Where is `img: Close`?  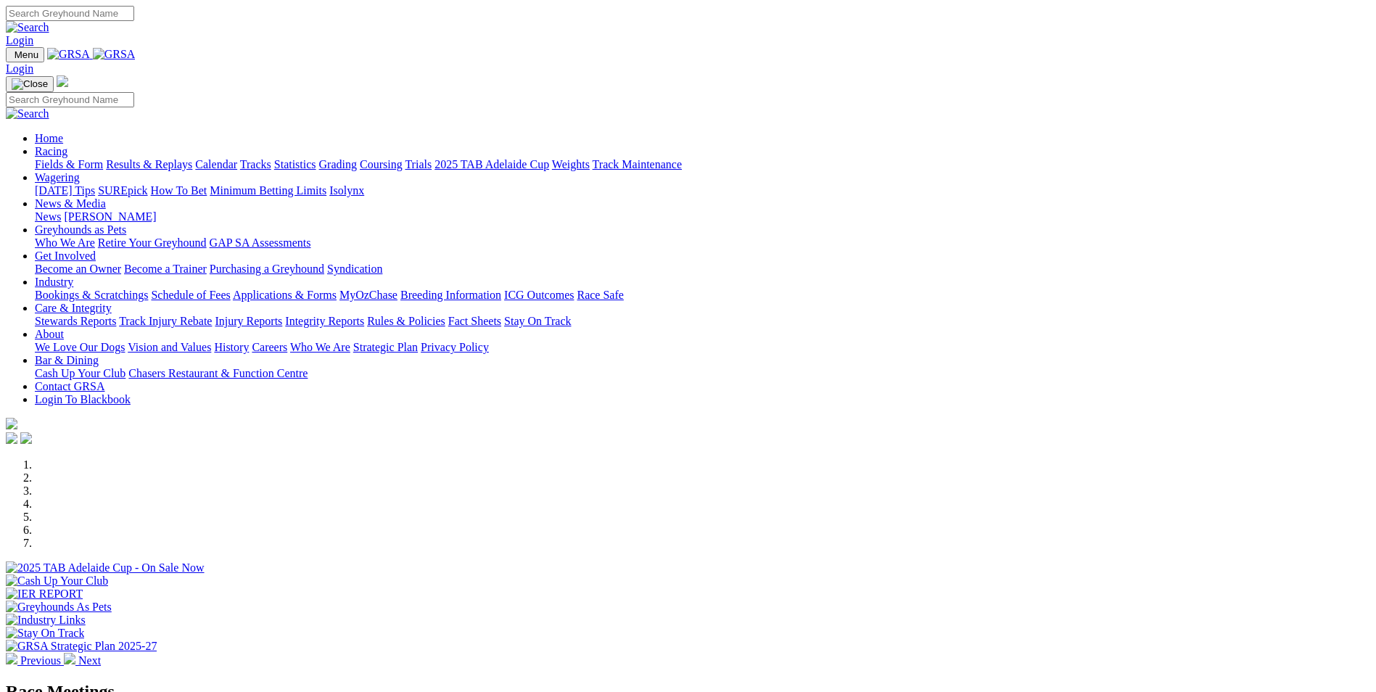
img: Close is located at coordinates (30, 84).